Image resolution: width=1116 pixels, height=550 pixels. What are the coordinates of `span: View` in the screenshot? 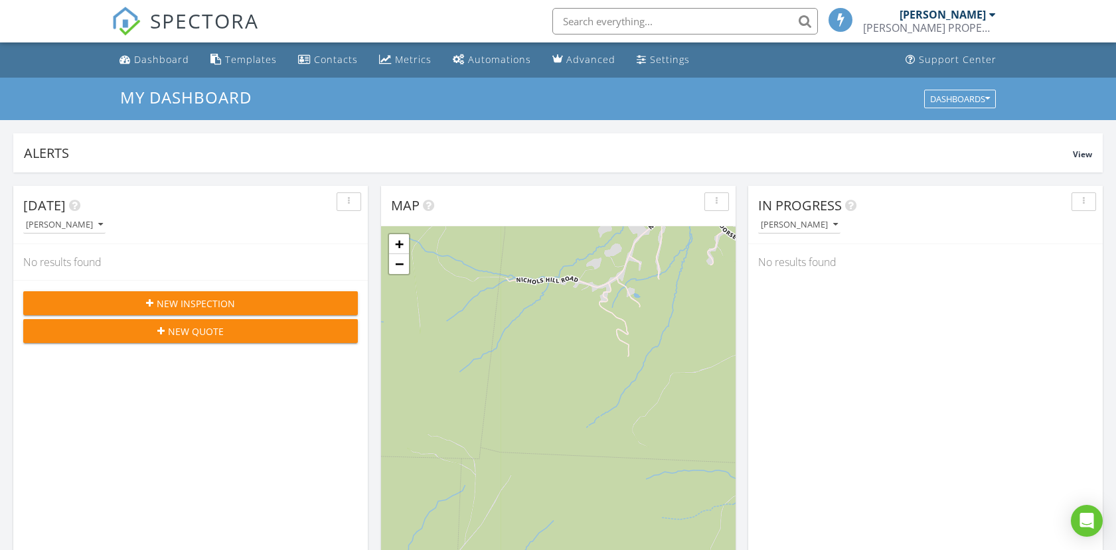 It's located at (1082, 154).